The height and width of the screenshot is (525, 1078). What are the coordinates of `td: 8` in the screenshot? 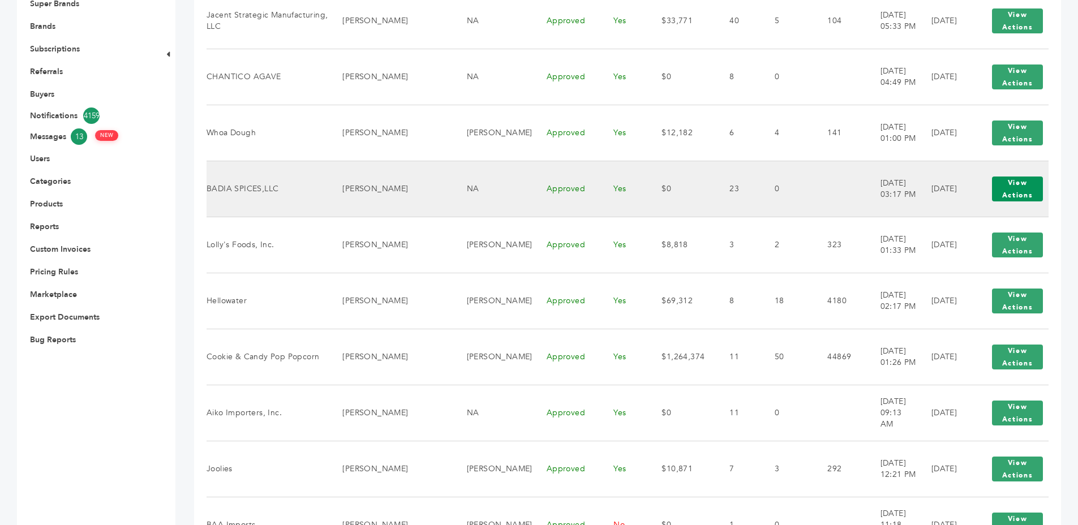 It's located at (737, 76).